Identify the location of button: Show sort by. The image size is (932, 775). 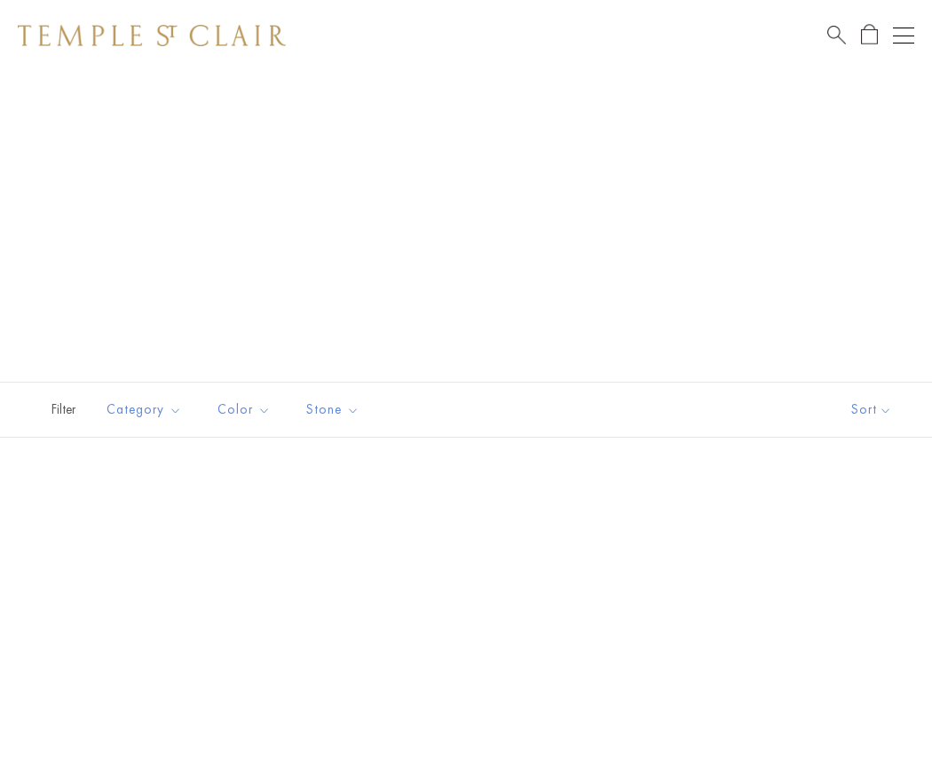
(872, 409).